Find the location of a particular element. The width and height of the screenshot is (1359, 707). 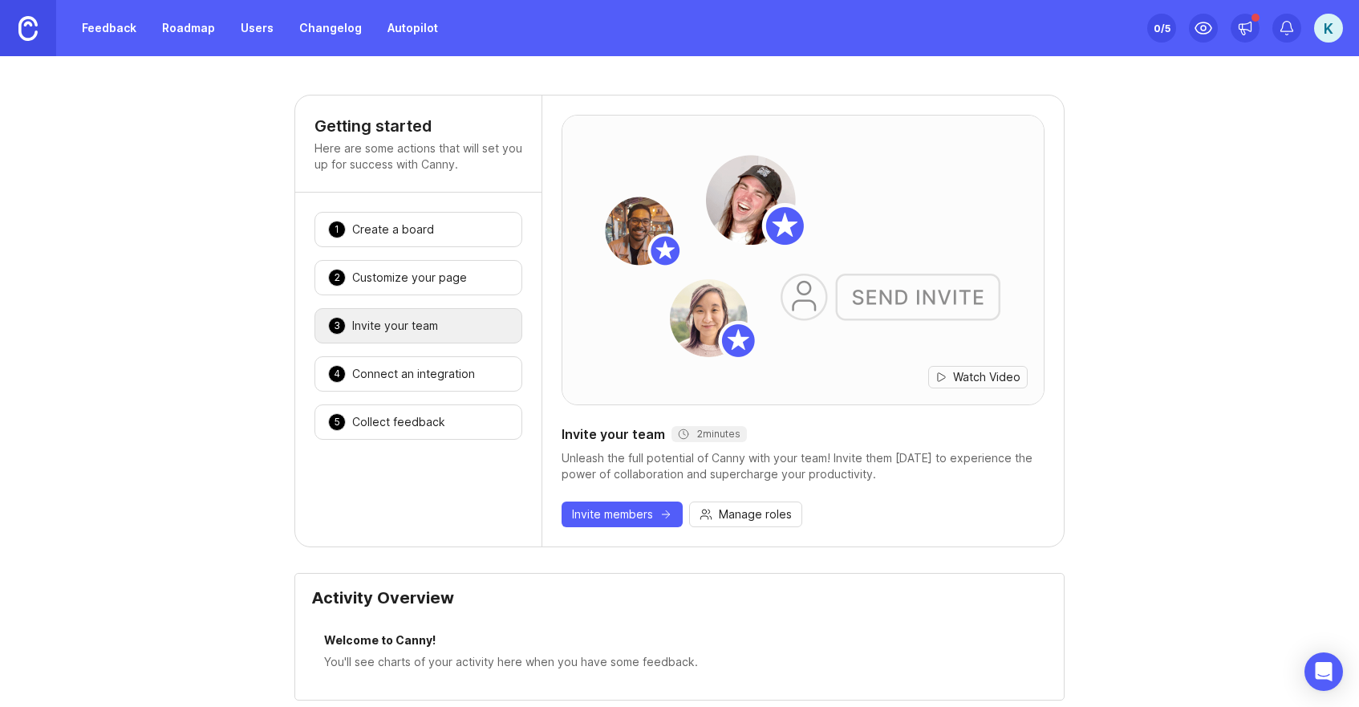

a: Invite members is located at coordinates (622, 514).